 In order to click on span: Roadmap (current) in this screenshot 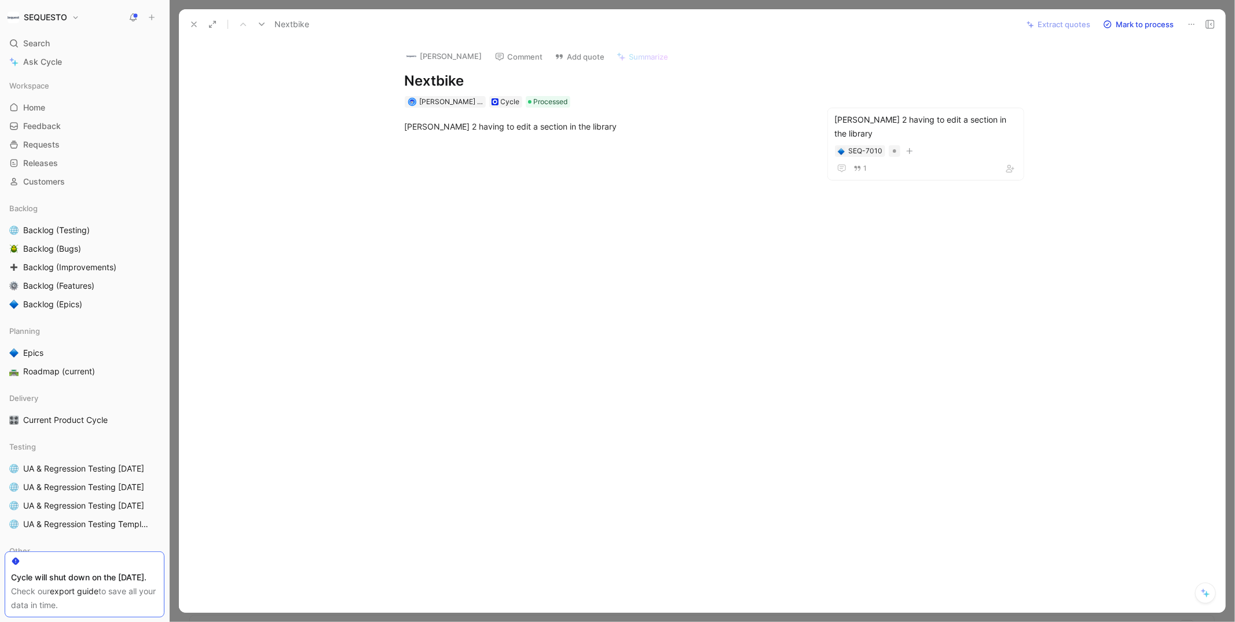, I will do `click(59, 372)`.